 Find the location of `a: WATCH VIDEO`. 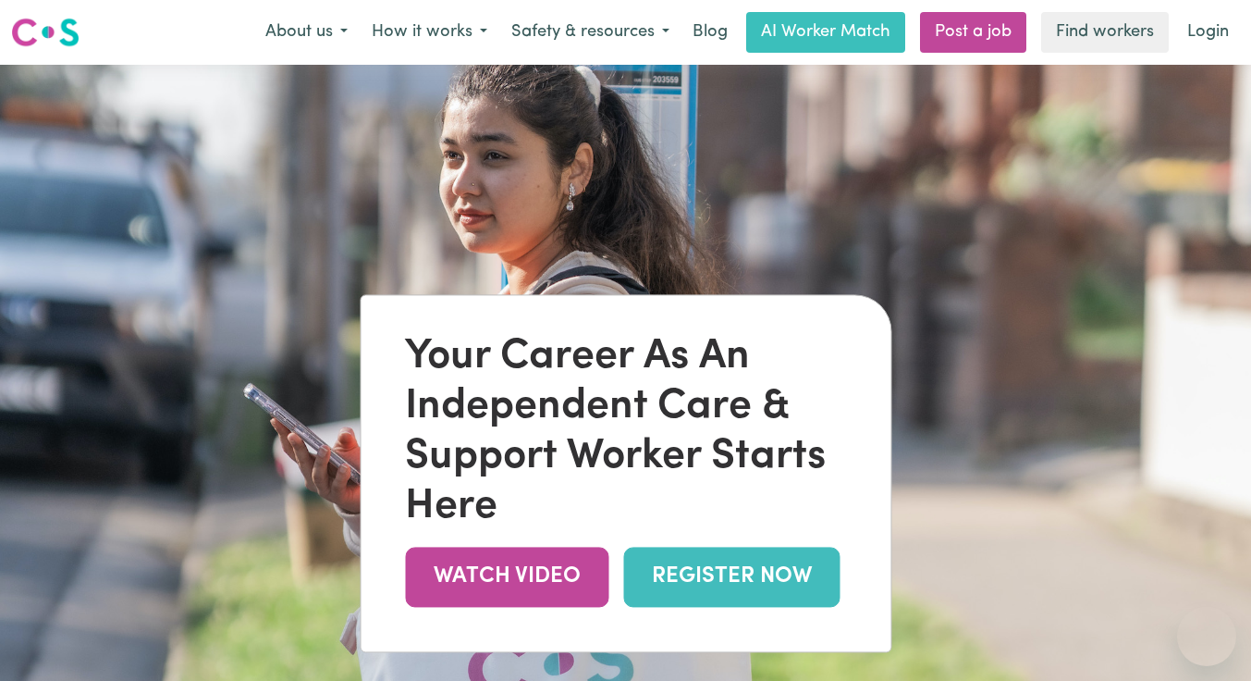

a: WATCH VIDEO is located at coordinates (507, 576).